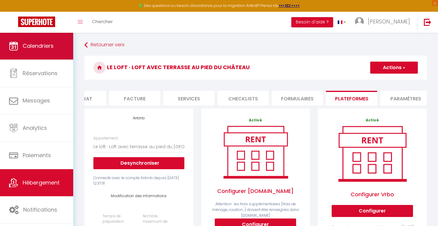 This screenshot has width=438, height=226. What do you see at coordinates (102, 21) in the screenshot?
I see `span: Chercher` at bounding box center [102, 21].